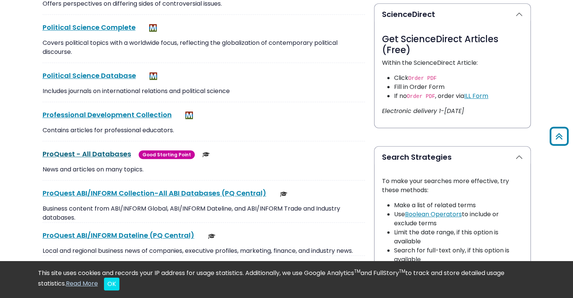 Image resolution: width=573 pixels, height=298 pixels. I want to click on h3: Get ScienceDirect Articles (Free), so click(452, 45).